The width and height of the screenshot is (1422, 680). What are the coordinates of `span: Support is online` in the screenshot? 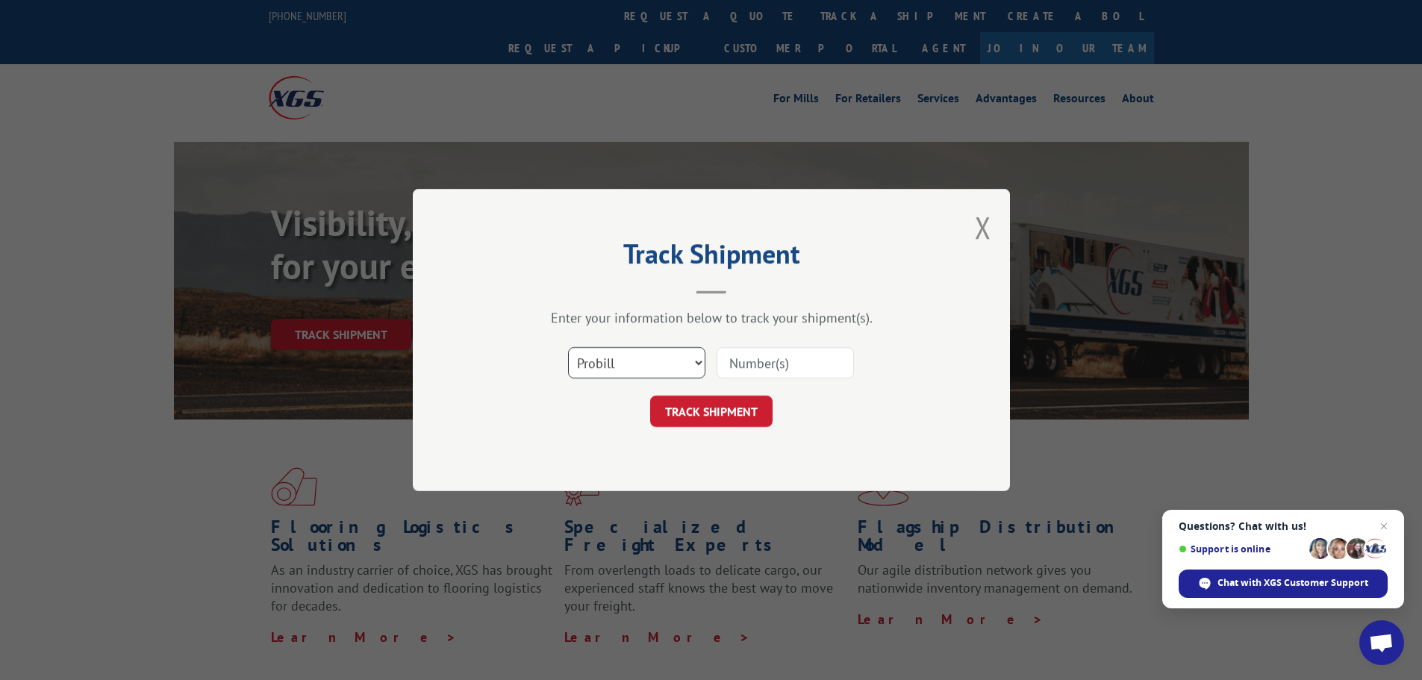 It's located at (1242, 549).